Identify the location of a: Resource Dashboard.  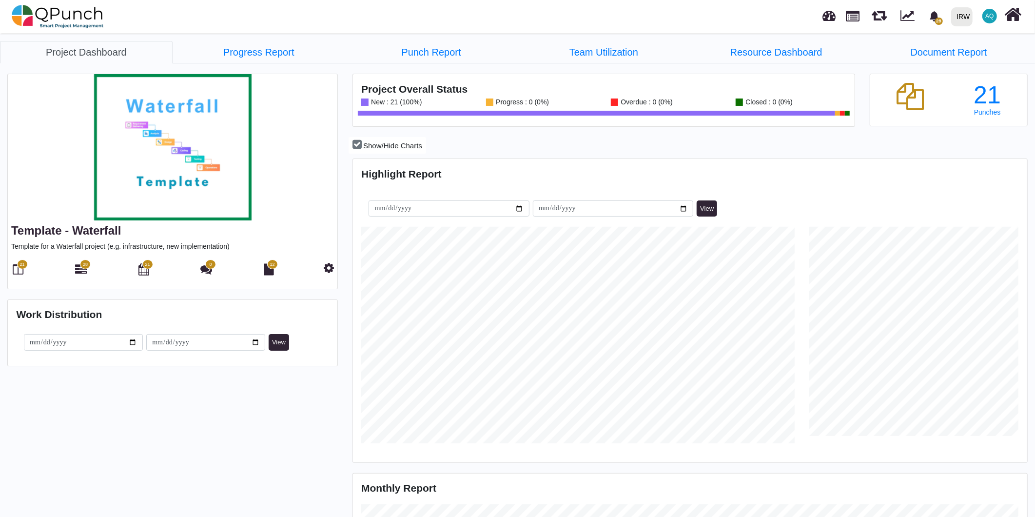
(776, 52).